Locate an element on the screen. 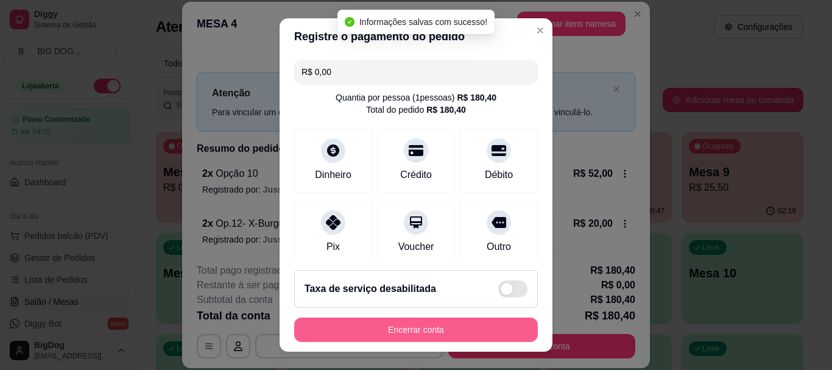  div: Total do pedido is located at coordinates (416, 110).